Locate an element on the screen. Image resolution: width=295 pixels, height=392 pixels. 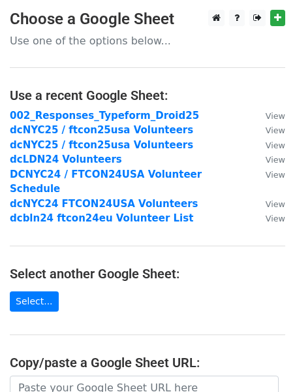
h4: Copy/paste a Google Sheet URL: is located at coordinates (148, 363).